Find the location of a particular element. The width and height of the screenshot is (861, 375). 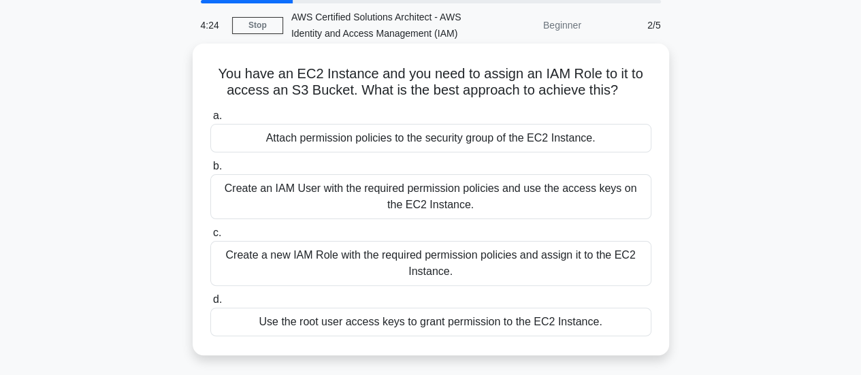

div: Create a new IAM Role with the required permission policies and assign it to the EC2 Instance. is located at coordinates (431, 264).